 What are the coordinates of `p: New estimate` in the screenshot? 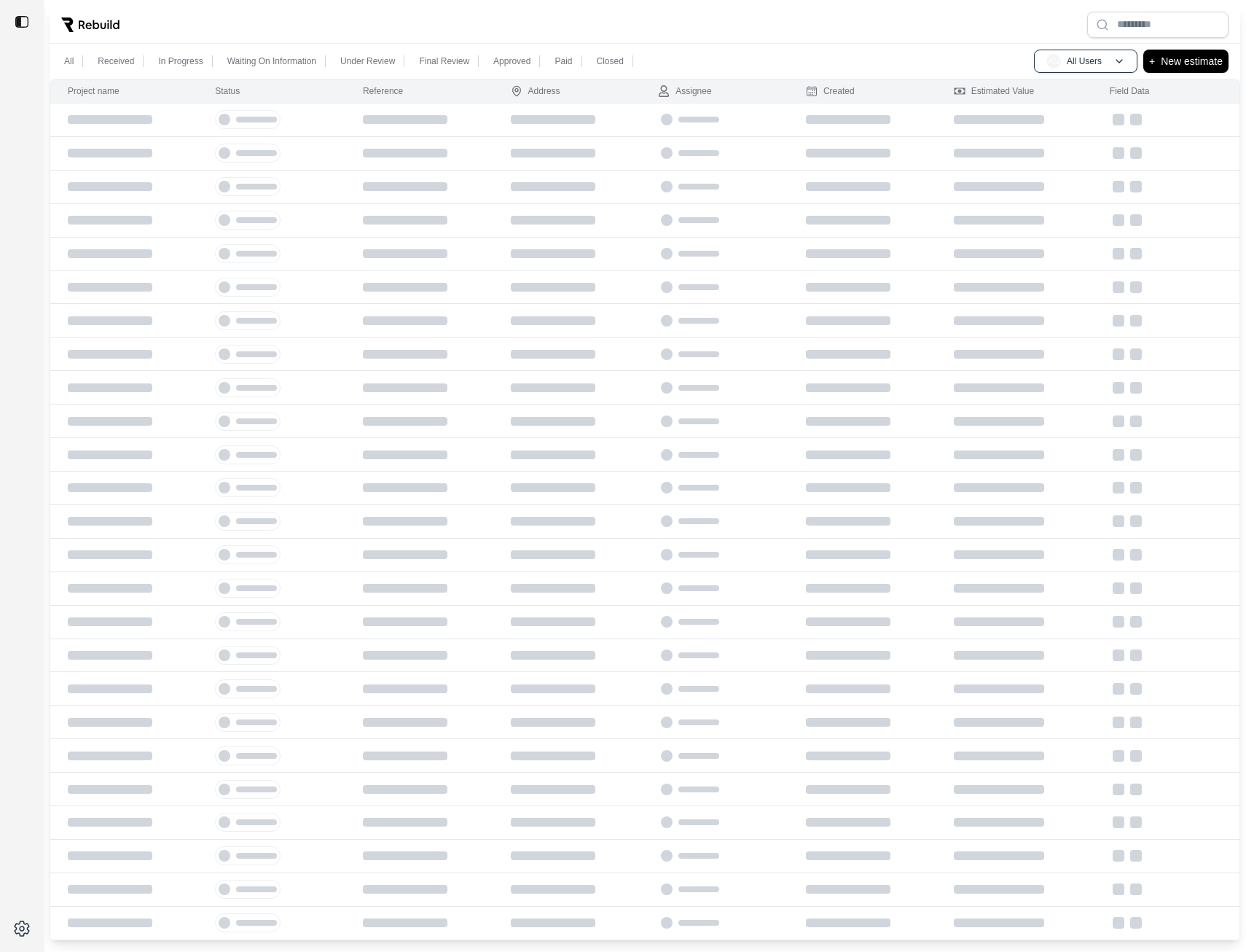 It's located at (1191, 61).